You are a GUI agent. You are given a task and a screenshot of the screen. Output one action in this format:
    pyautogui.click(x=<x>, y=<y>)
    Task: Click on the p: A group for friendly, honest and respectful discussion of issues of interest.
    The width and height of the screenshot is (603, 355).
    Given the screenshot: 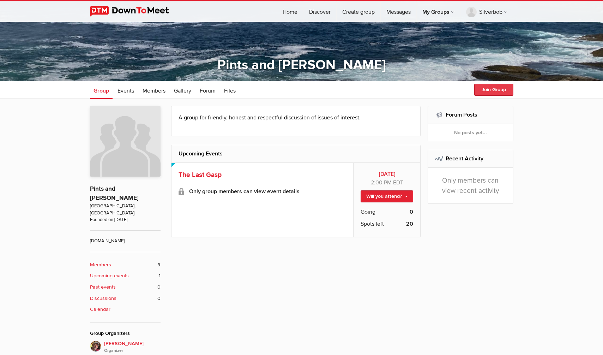 What is the action you would take?
    pyautogui.click(x=296, y=117)
    